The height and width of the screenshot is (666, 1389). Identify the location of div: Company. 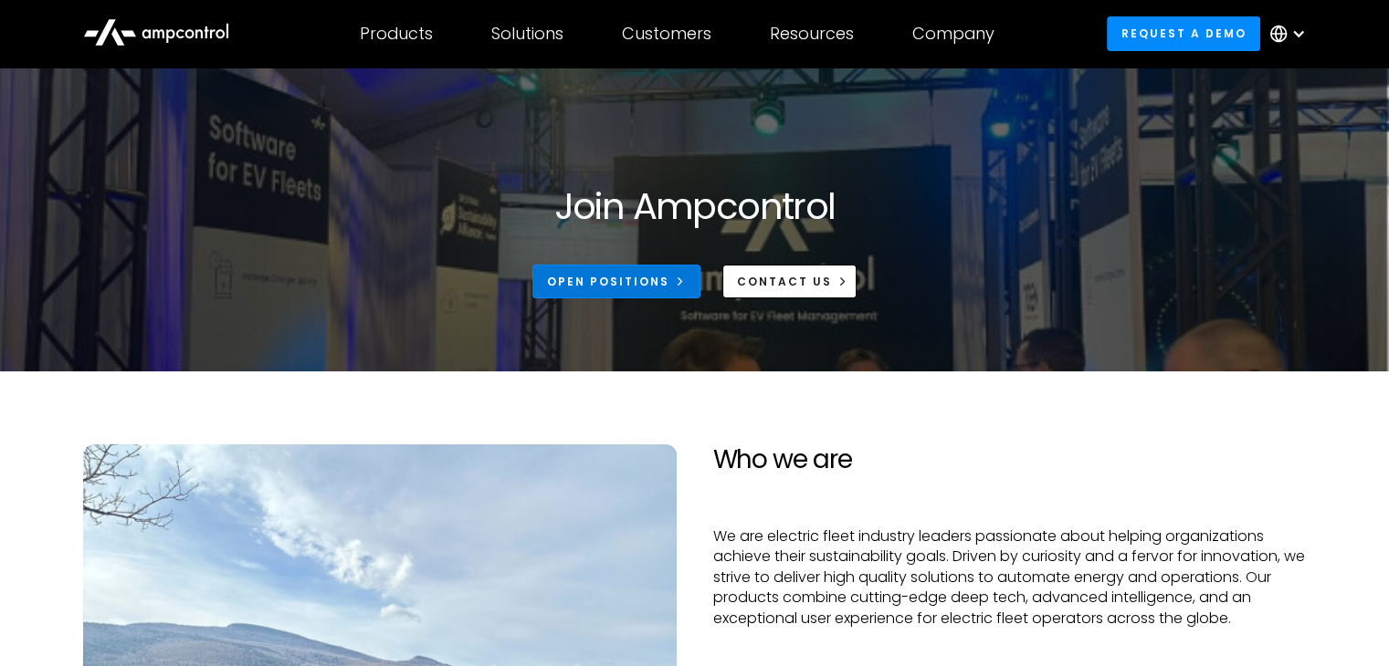
(953, 34).